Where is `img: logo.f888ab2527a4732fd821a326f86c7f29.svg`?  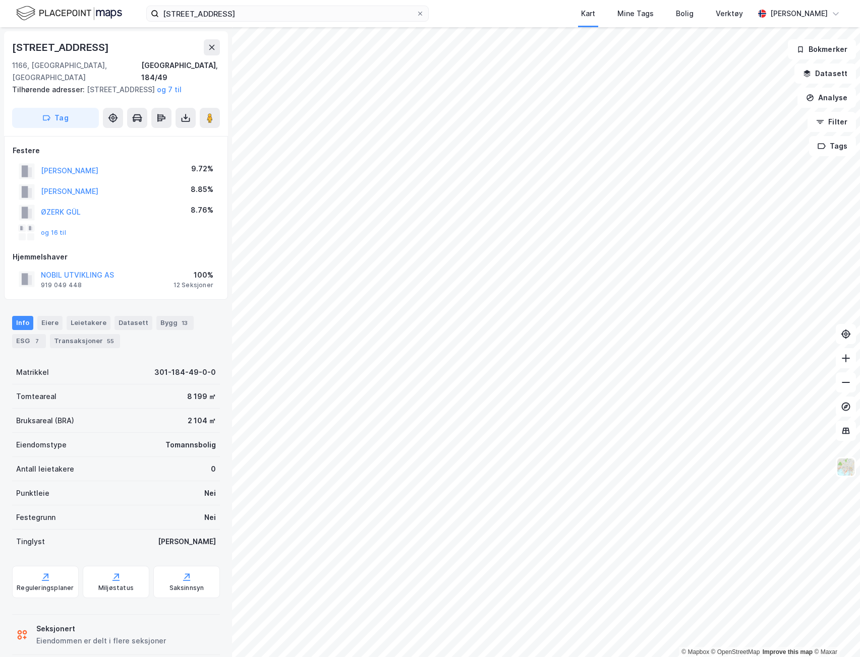 img: logo.f888ab2527a4732fd821a326f86c7f29.svg is located at coordinates (69, 13).